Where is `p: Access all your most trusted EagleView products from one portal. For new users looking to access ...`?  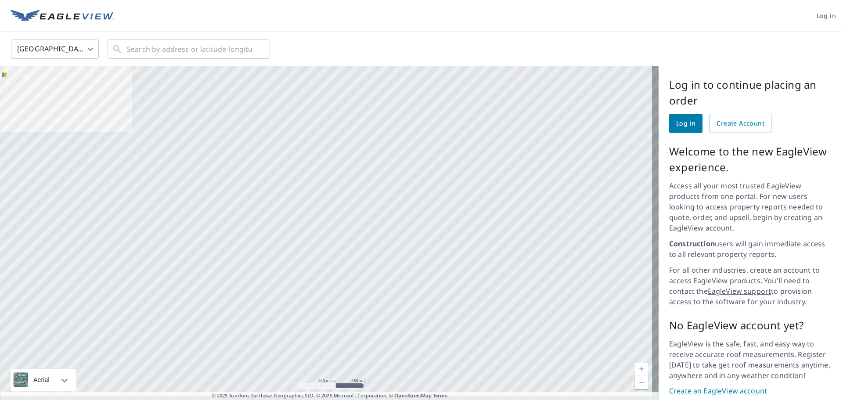
p: Access all your most trusted EagleView products from one portal. For new users looking to access ... is located at coordinates (751, 207).